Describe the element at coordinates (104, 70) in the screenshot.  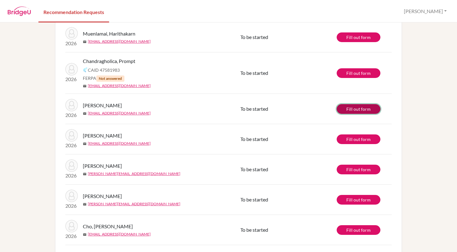
I see `span: CAID 47581983` at that location.